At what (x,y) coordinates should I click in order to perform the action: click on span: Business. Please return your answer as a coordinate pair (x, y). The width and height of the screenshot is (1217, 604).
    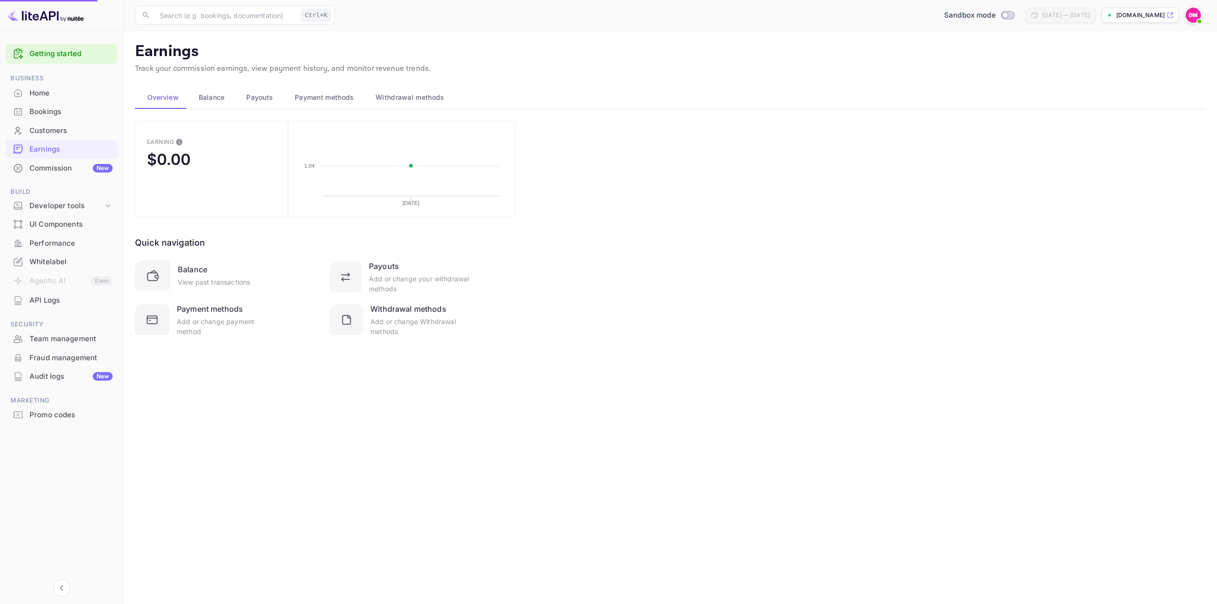
    Looking at the image, I should click on (61, 78).